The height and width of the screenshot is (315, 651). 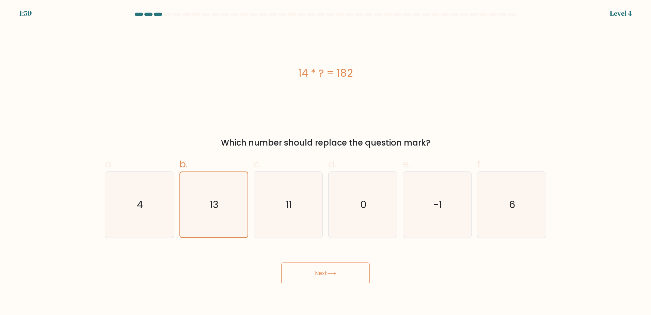 What do you see at coordinates (479, 164) in the screenshot?
I see `span: f.` at bounding box center [479, 164].